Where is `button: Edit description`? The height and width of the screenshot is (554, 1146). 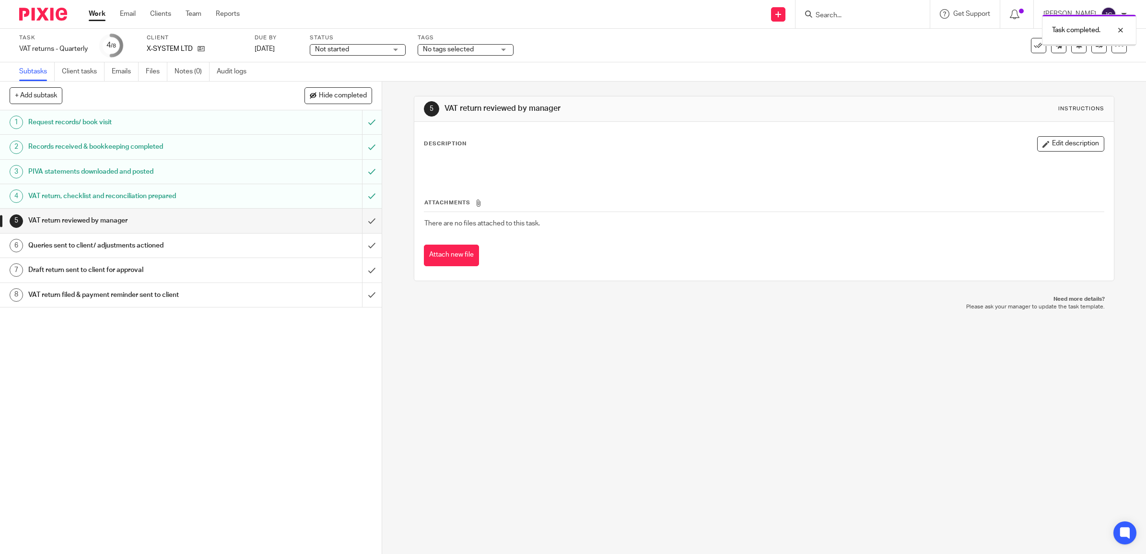
button: Edit description is located at coordinates (1071, 144).